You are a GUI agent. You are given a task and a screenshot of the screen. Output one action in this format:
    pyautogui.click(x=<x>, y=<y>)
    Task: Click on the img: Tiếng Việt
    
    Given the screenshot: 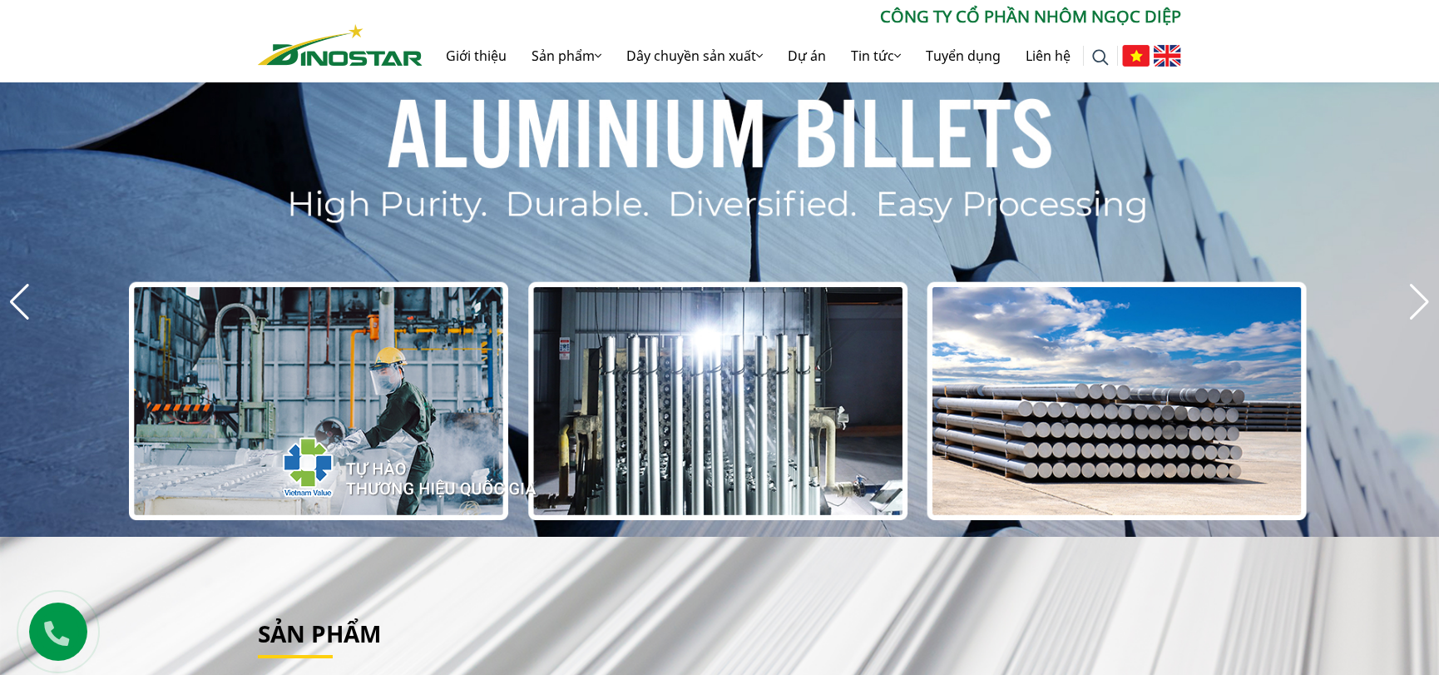 What is the action you would take?
    pyautogui.click(x=1135, y=56)
    